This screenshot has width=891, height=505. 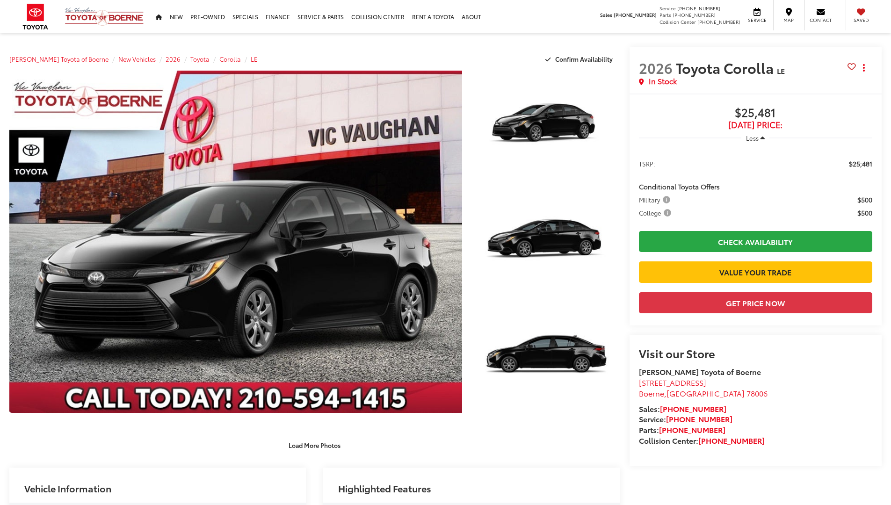 I want to click on span: TSRP:, so click(x=647, y=164).